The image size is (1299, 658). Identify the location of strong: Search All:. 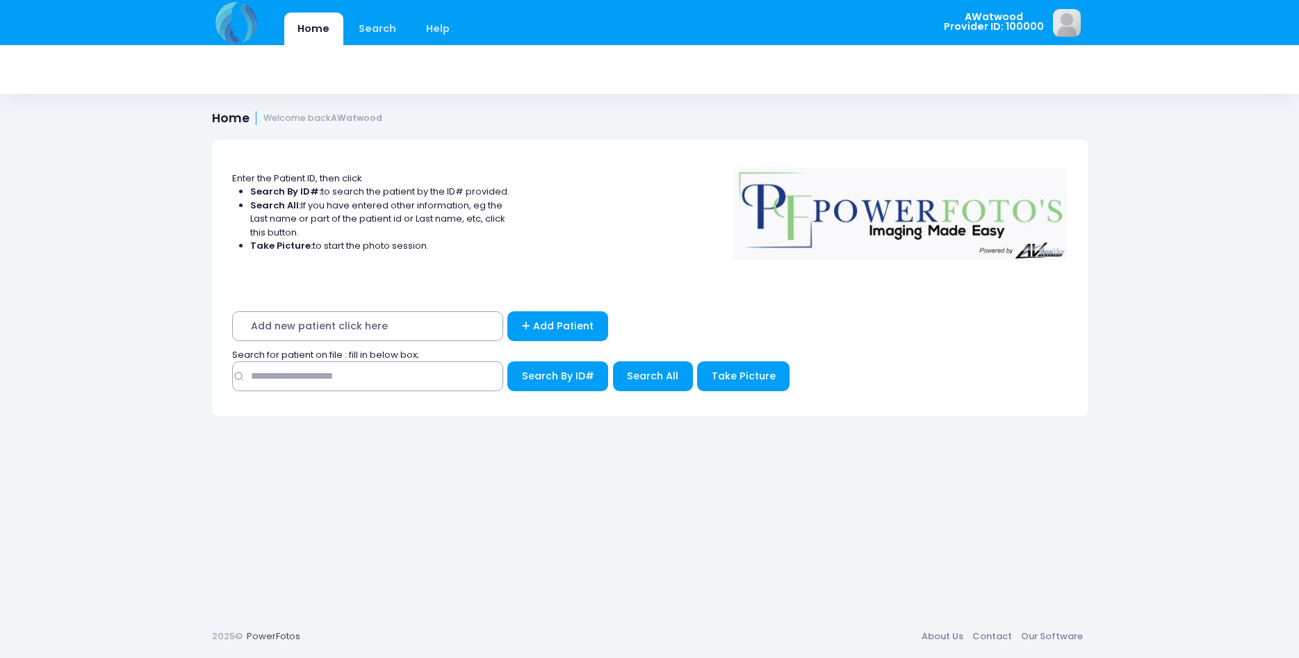
(275, 205).